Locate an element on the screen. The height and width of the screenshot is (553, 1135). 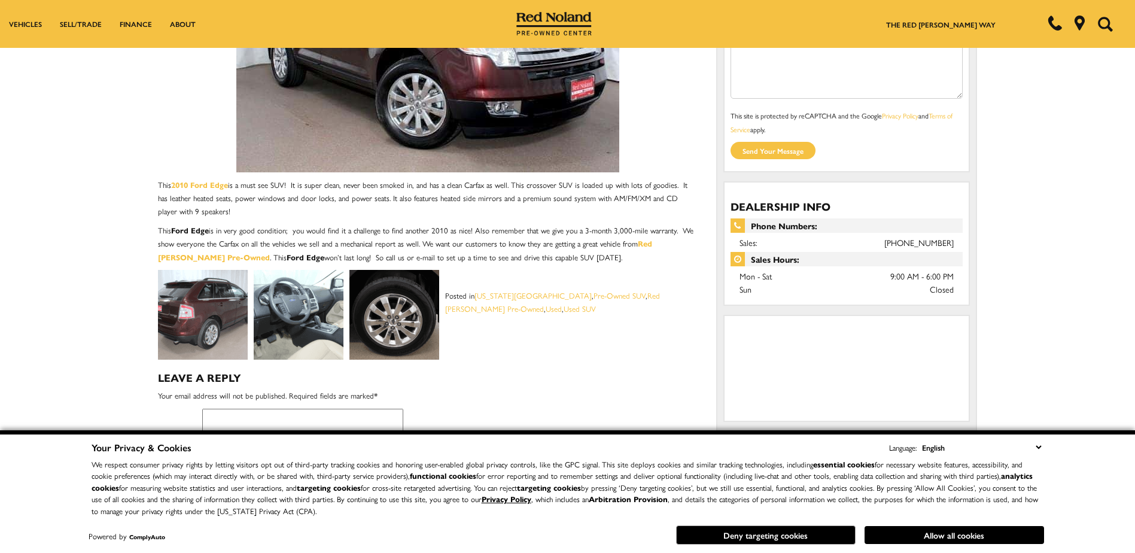
small: This site is protected by reCAPTCHA and the Google and apply. is located at coordinates (842, 122).